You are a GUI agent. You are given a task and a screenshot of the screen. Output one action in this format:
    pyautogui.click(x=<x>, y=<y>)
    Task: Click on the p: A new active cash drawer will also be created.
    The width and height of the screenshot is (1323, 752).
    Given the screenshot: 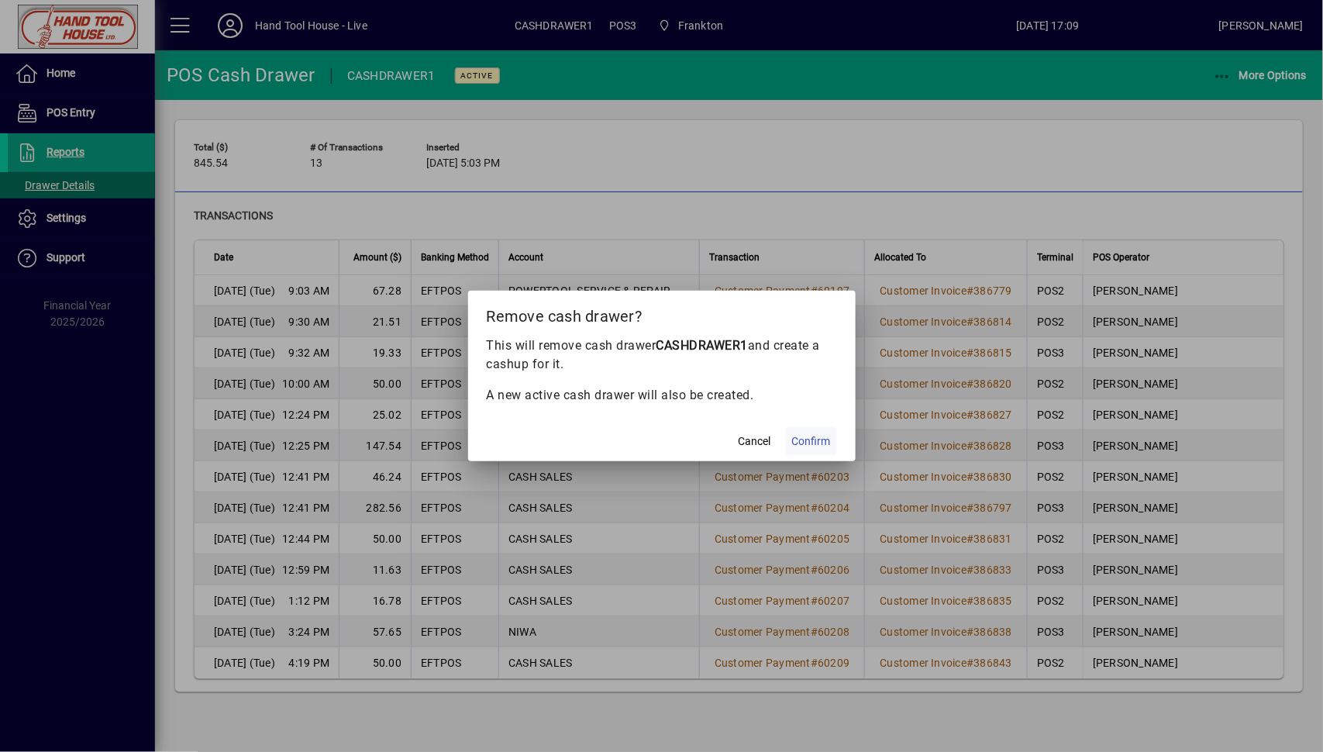 What is the action you would take?
    pyautogui.click(x=662, y=395)
    